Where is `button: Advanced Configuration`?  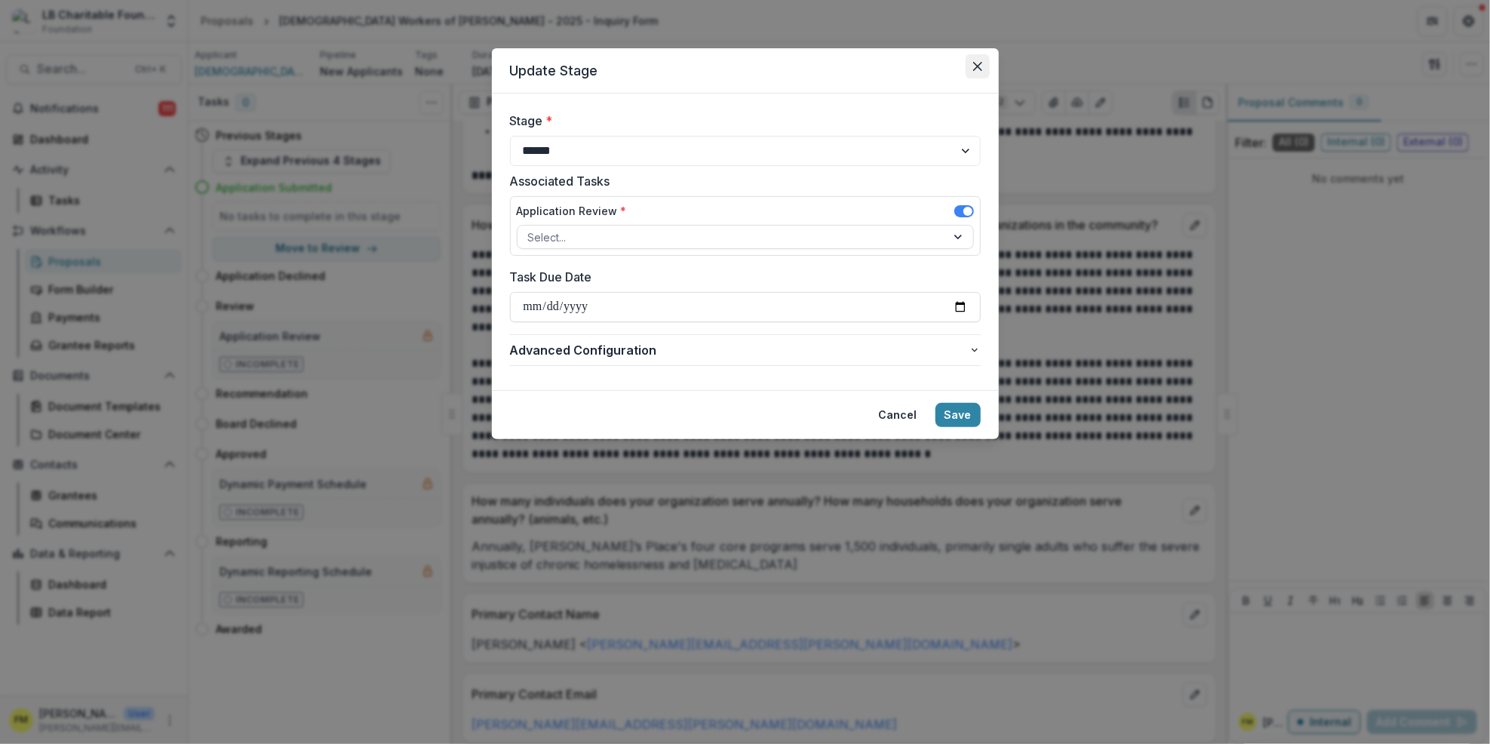
button: Advanced Configuration is located at coordinates (745, 350).